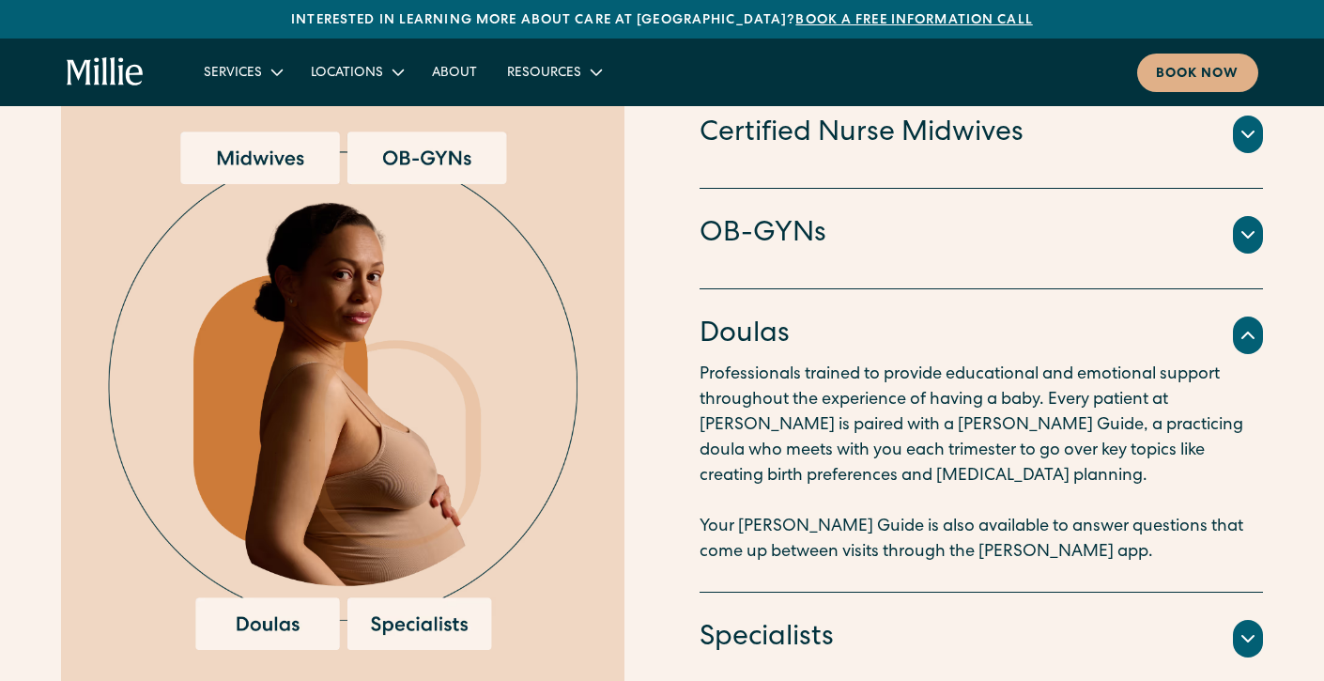 Image resolution: width=1324 pixels, height=681 pixels. Describe the element at coordinates (343, 391) in the screenshot. I see `img: Pregnant woman surrounded by options for maternity care providers, including midwives, OB-GYNs, d...` at that location.